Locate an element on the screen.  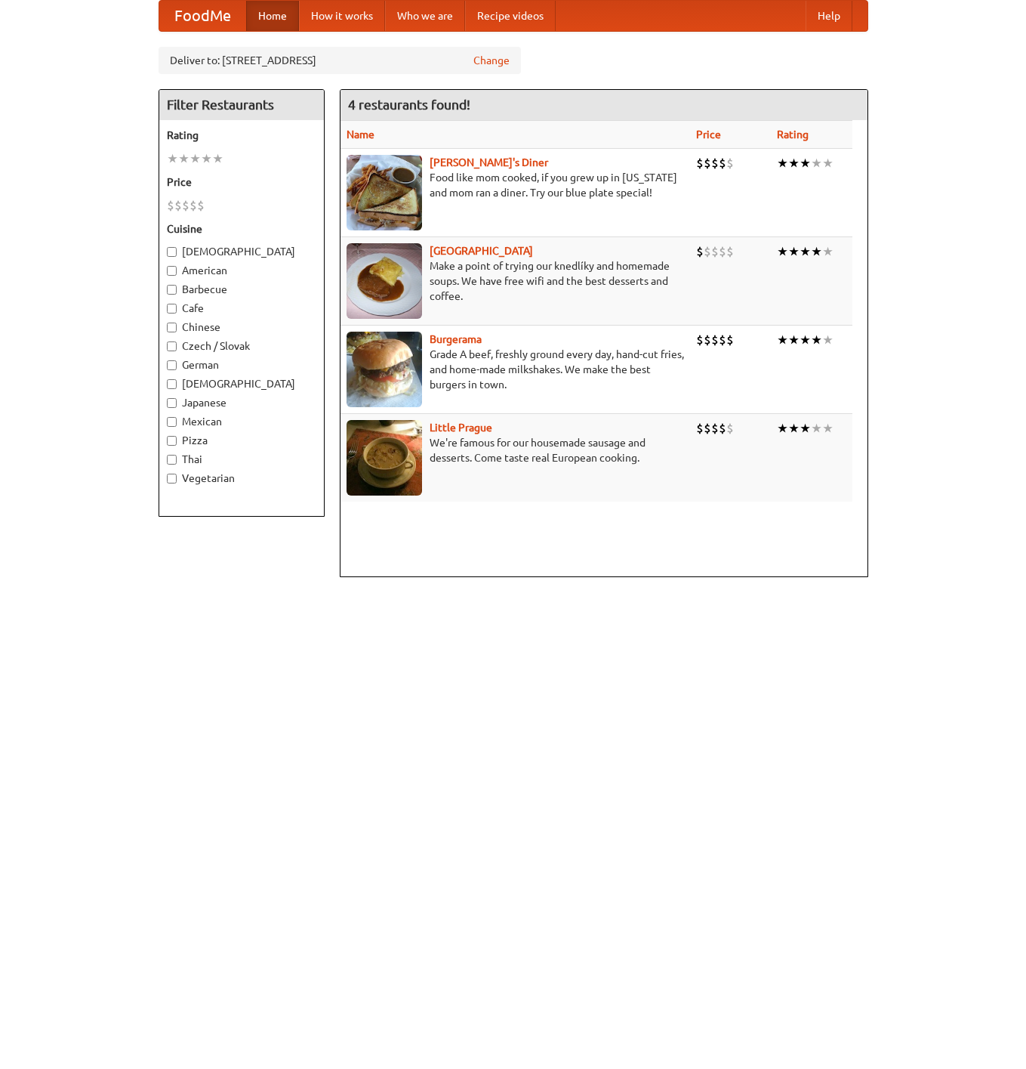
img: czechpoint.jpg is located at coordinates (384, 281).